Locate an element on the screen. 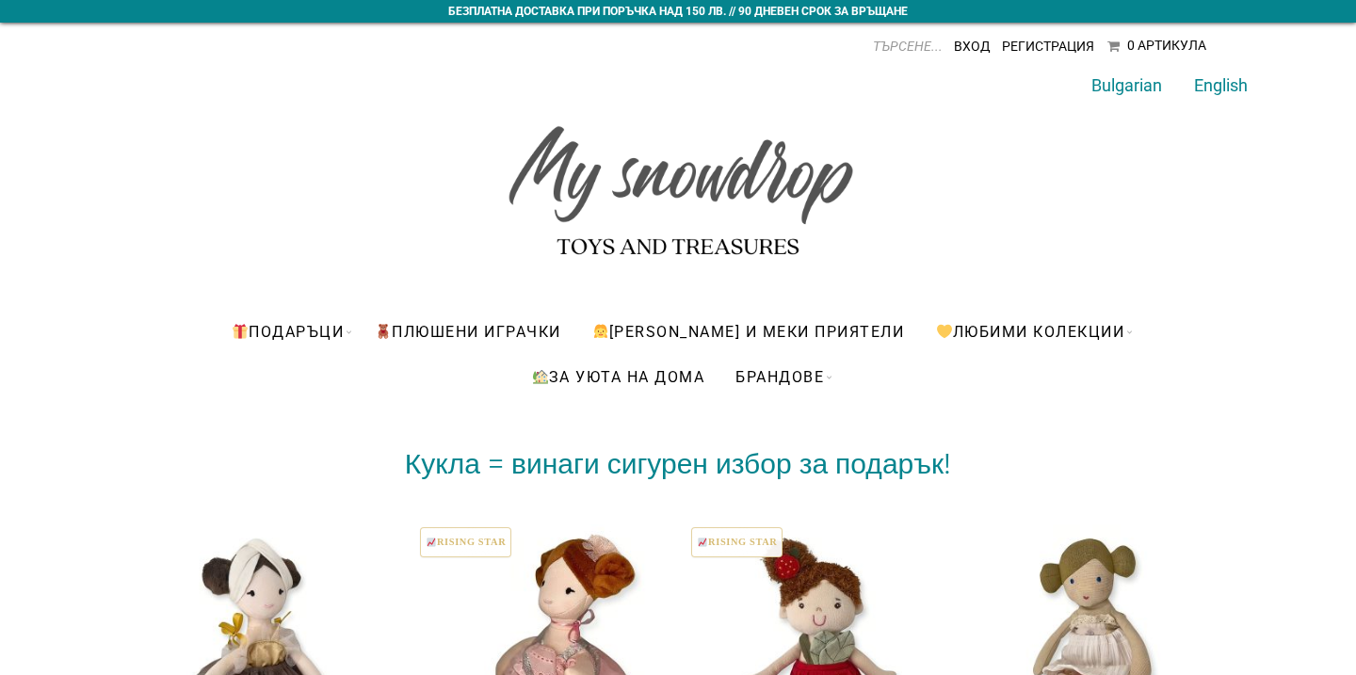 The width and height of the screenshot is (1356, 675). h2: Кукла = винаги сигурен избор за подарък! is located at coordinates (678, 464).